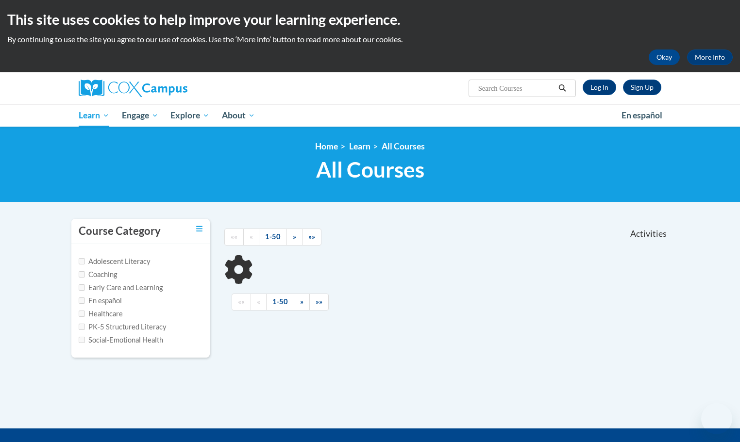 The height and width of the screenshot is (442, 740). Describe the element at coordinates (642, 116) in the screenshot. I see `a: En español` at that location.